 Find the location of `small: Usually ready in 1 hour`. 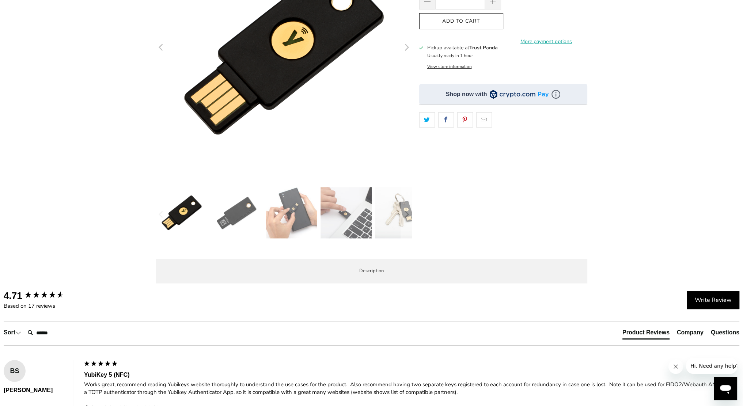

small: Usually ready in 1 hour is located at coordinates (449, 56).